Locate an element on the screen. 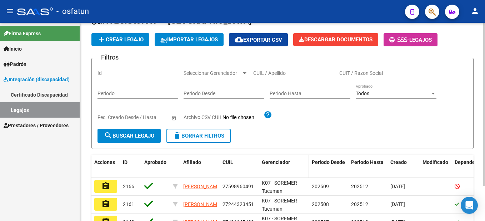 This screenshot has width=485, height=221. button: Descargar Documentos is located at coordinates (335, 40).